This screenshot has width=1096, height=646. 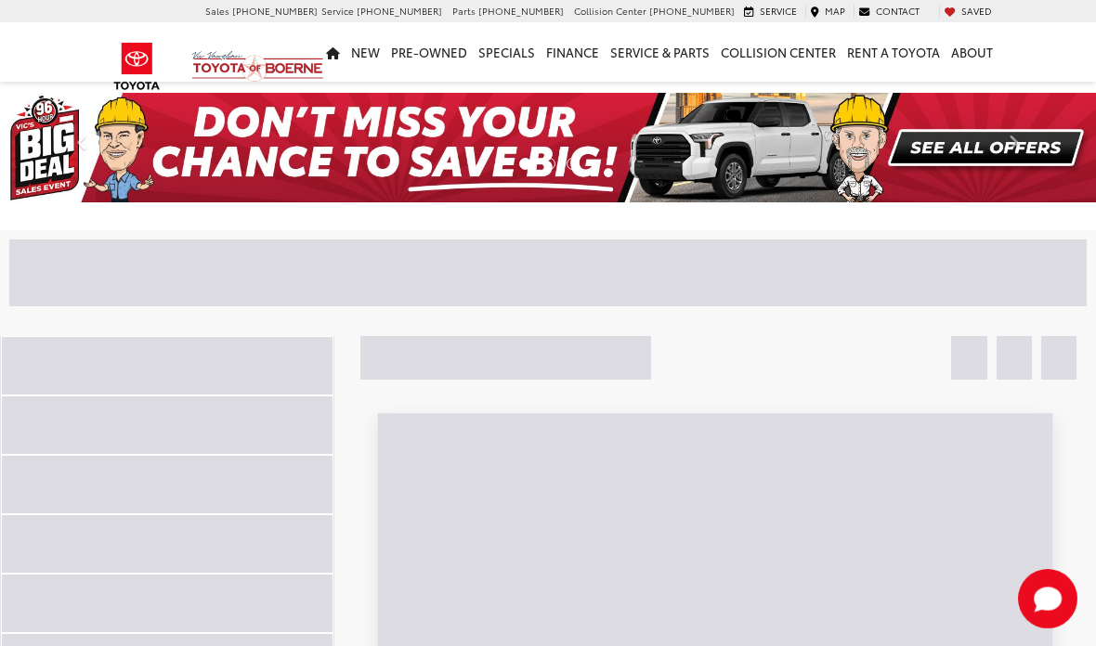 I want to click on span: Sales, so click(x=217, y=10).